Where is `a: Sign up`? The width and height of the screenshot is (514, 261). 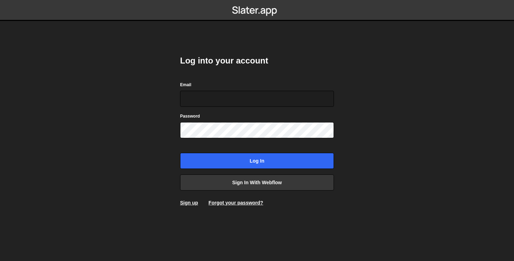
a: Sign up is located at coordinates (189, 203).